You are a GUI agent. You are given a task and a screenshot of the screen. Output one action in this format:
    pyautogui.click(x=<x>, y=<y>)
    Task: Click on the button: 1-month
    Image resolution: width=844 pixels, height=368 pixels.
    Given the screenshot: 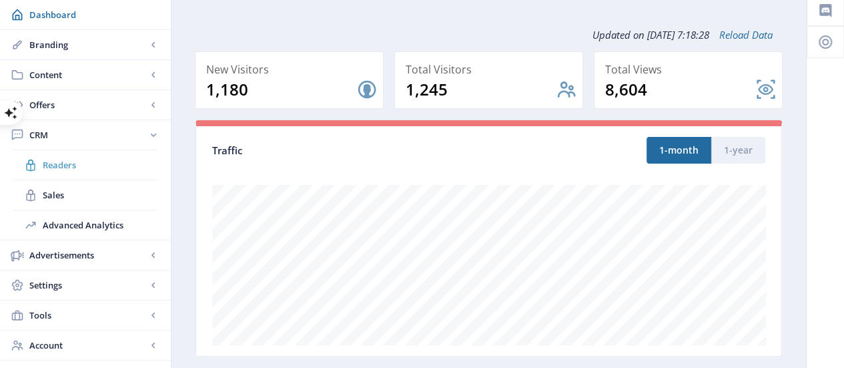 What is the action you would take?
    pyautogui.click(x=678, y=150)
    